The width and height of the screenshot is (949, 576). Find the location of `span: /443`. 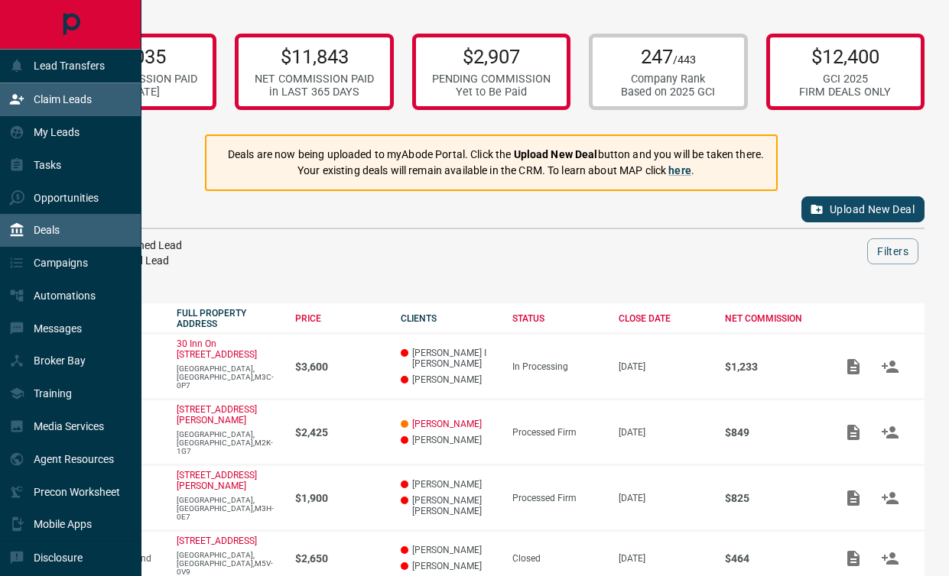

span: /443 is located at coordinates (684, 60).